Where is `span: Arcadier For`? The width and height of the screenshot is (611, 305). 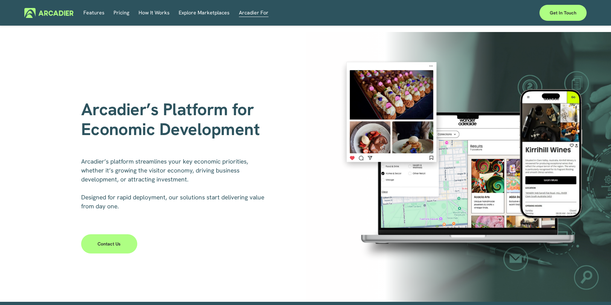 span: Arcadier For is located at coordinates (253, 13).